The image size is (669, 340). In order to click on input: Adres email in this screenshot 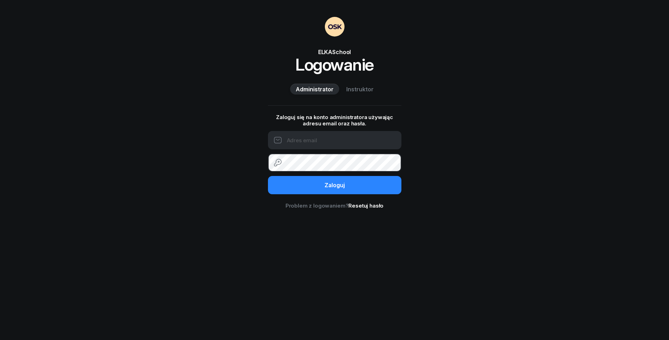, I will do `click(335, 140)`.